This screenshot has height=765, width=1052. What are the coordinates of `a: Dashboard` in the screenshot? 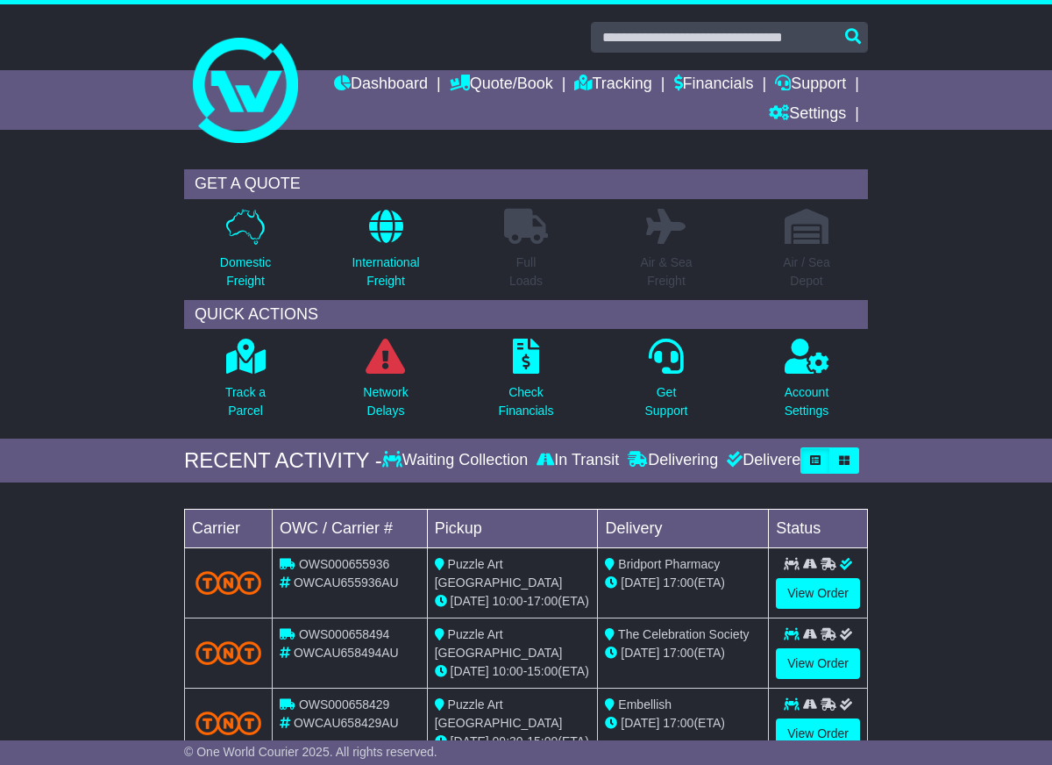 It's located at (381, 85).